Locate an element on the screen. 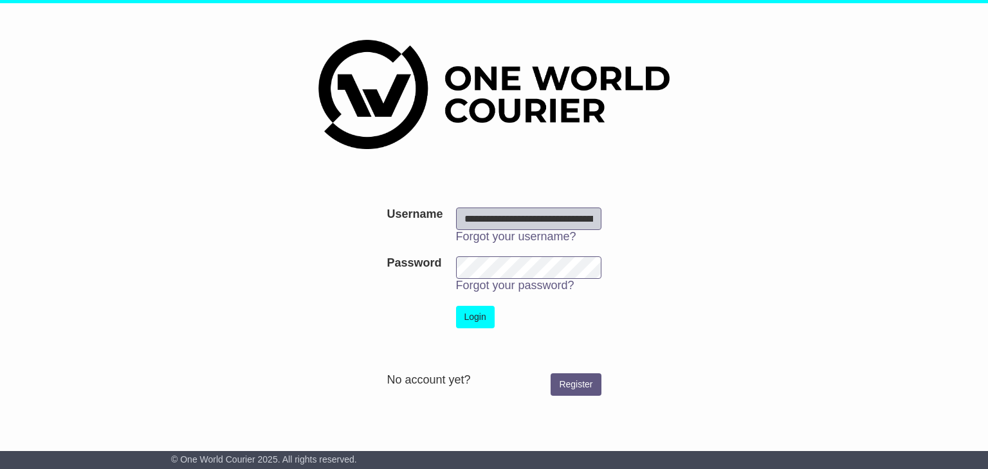 This screenshot has height=469, width=988. img: One World is located at coordinates (494, 95).